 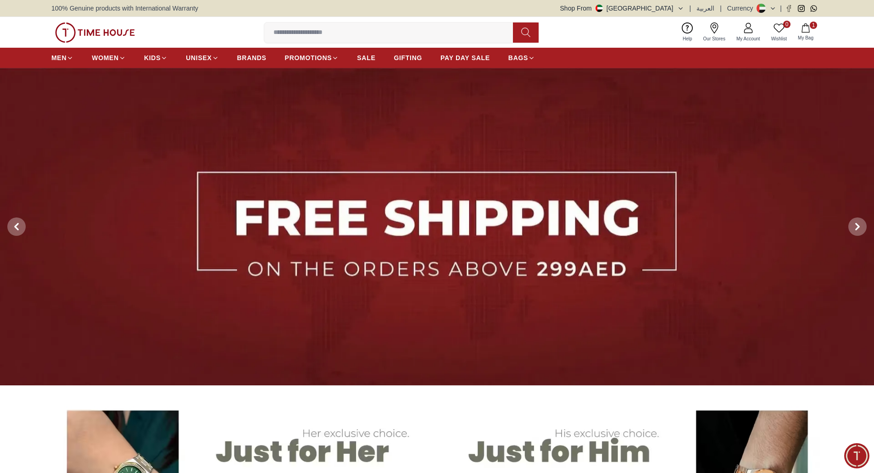 I want to click on span: PAY DAY SALE, so click(x=465, y=58).